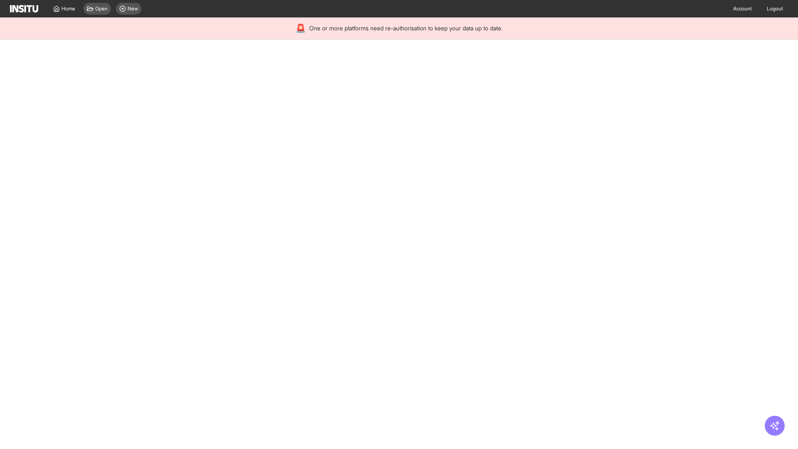 The height and width of the screenshot is (449, 798). I want to click on span: Home, so click(68, 9).